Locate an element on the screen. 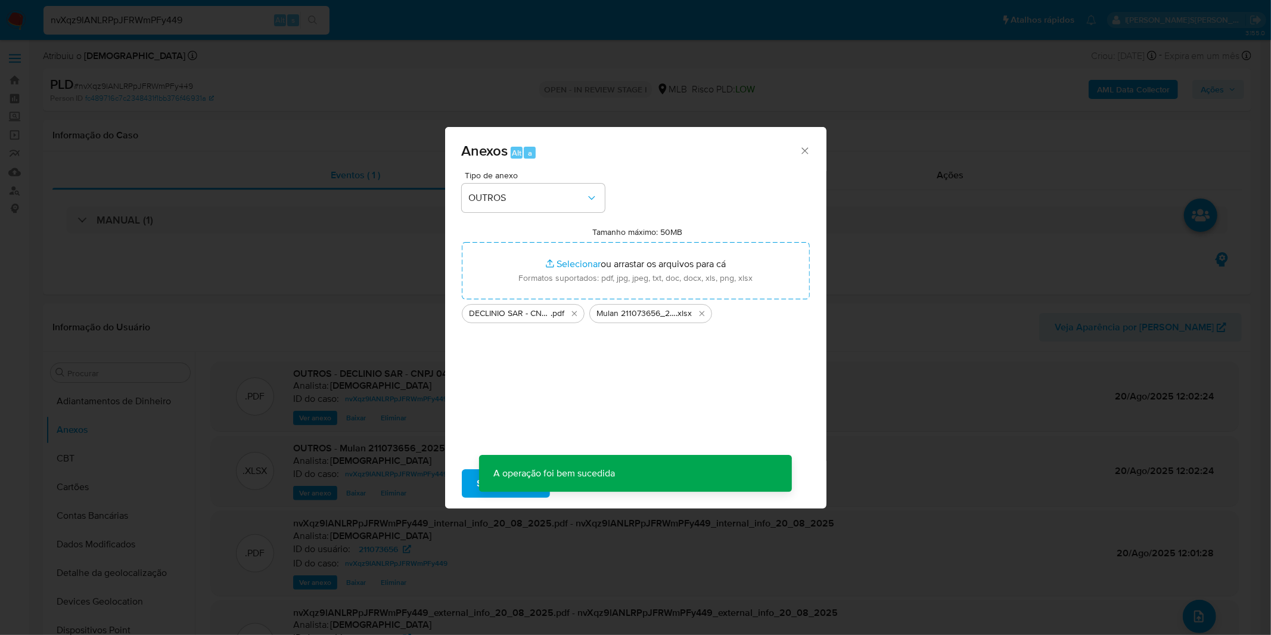 The width and height of the screenshot is (1271, 635). span: Alt is located at coordinates (517, 153).